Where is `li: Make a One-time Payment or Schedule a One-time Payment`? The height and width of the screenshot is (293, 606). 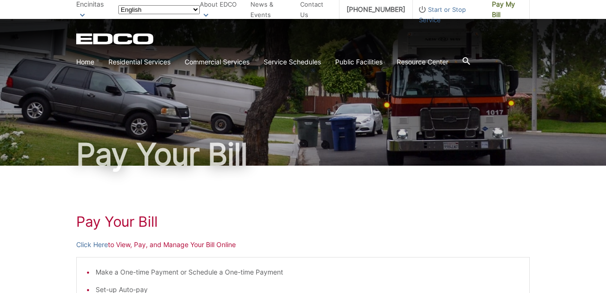 li: Make a One-time Payment or Schedule a One-time Payment is located at coordinates (308, 272).